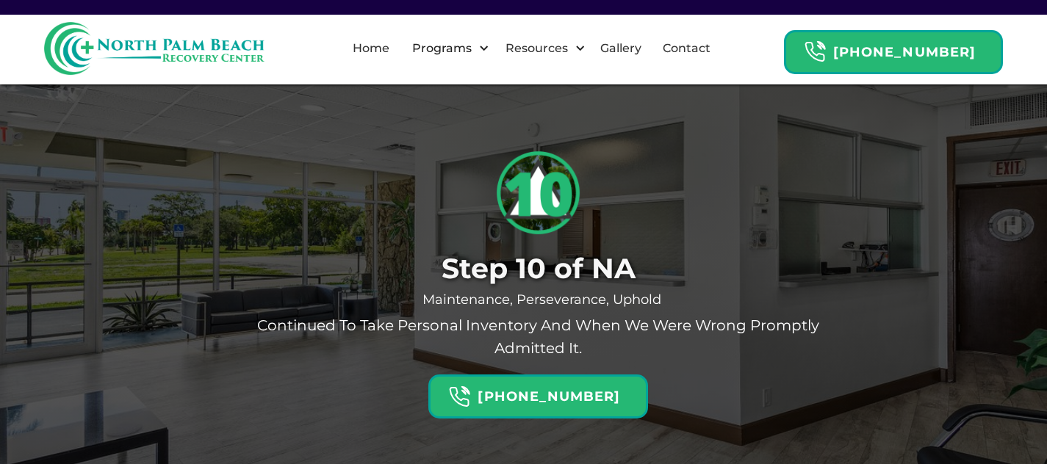  What do you see at coordinates (539, 337) in the screenshot?
I see `p: Continued to take personal inventory and when we were wrong promptly admitted it.` at bounding box center [539, 337].